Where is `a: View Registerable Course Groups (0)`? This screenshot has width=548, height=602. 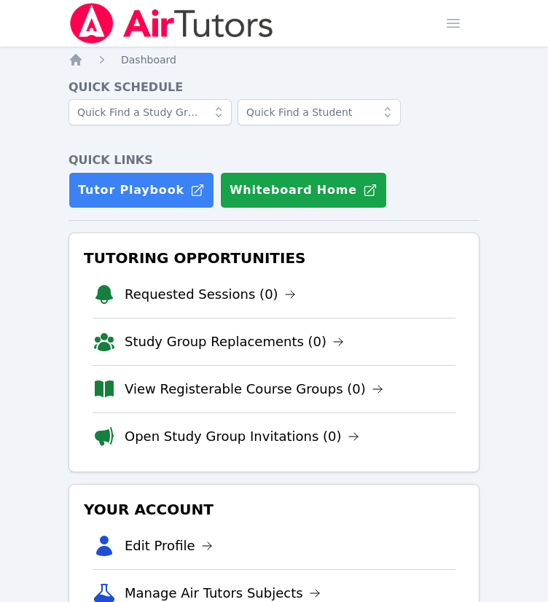 a: View Registerable Course Groups (0) is located at coordinates (253, 389).